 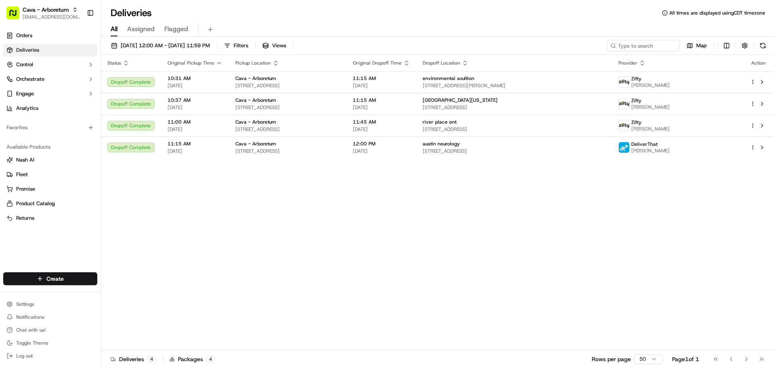 What do you see at coordinates (50, 79) in the screenshot?
I see `button: Orchestrate` at bounding box center [50, 79].